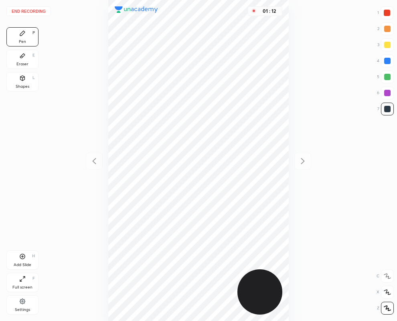  What do you see at coordinates (385, 77) in the screenshot?
I see `div: 5` at bounding box center [385, 77].